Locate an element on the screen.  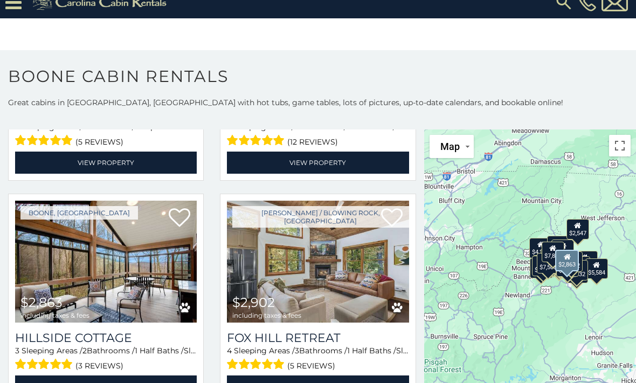
div: $5,700 is located at coordinates (563, 249).